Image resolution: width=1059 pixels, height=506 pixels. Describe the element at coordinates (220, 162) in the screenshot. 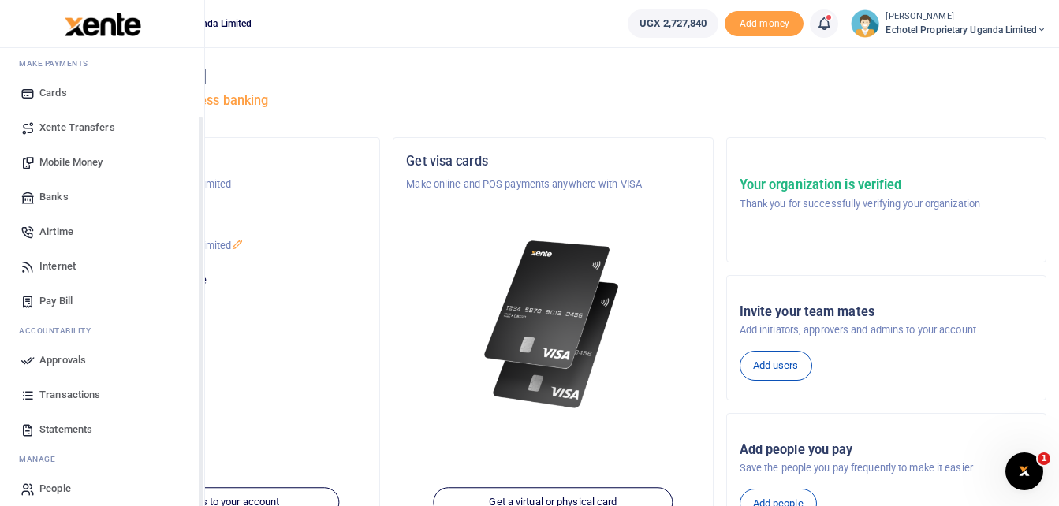

I see `h5: Organization` at that location.